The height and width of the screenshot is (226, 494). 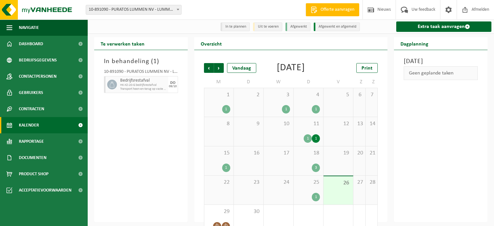 I want to click on h3: In behandeling ( ), so click(x=141, y=61).